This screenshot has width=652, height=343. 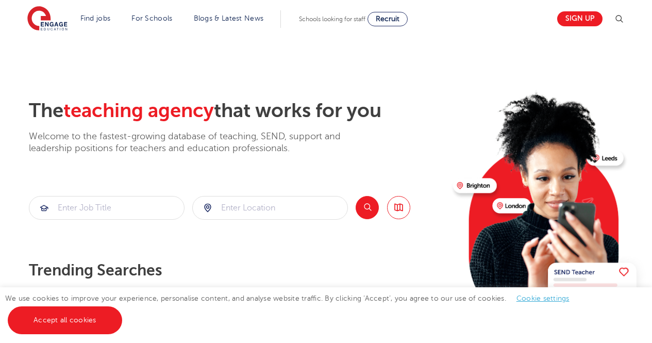 What do you see at coordinates (367, 207) in the screenshot?
I see `button: Search` at bounding box center [367, 207].